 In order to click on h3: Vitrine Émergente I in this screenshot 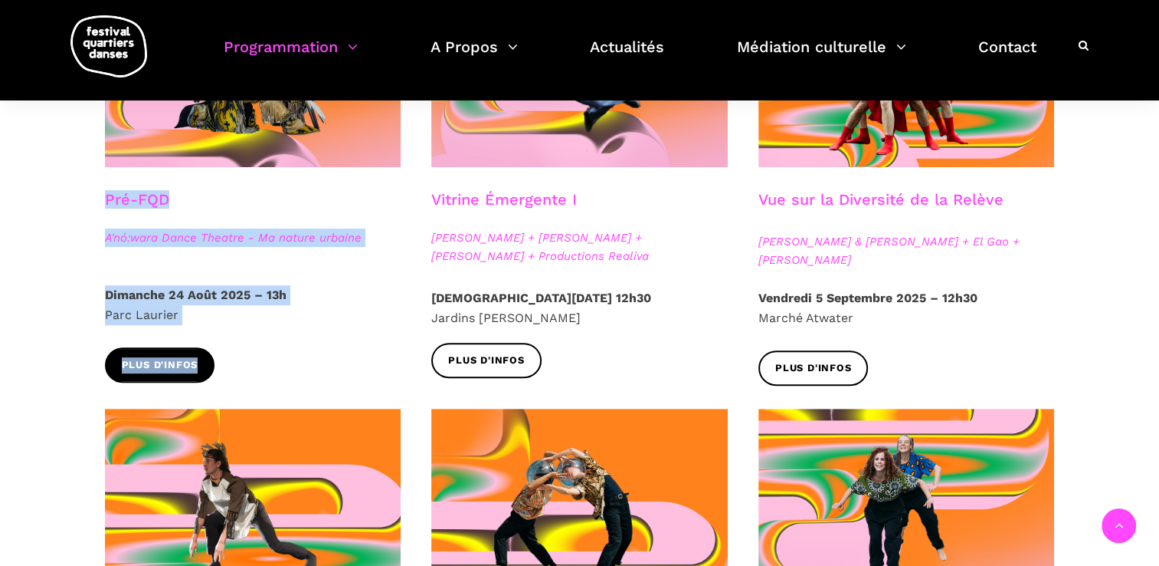, I will do `click(504, 209)`.